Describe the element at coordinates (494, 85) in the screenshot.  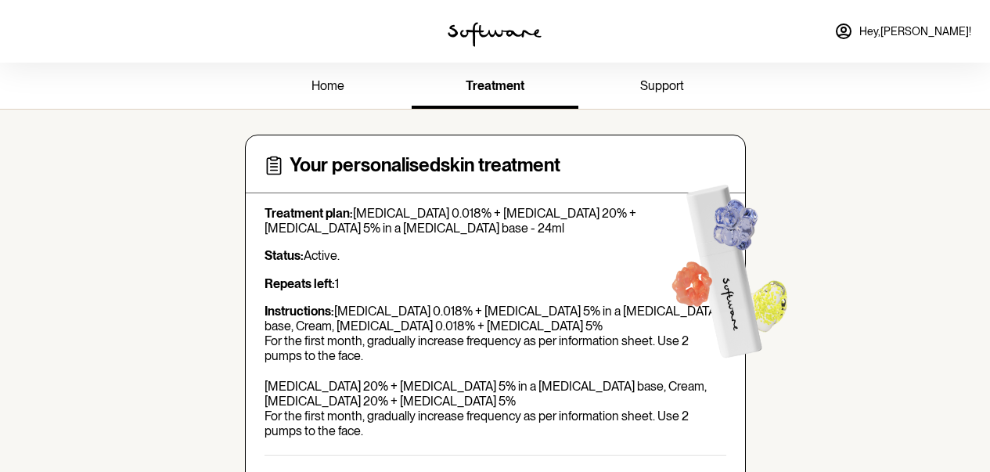
I see `span: treatment` at that location.